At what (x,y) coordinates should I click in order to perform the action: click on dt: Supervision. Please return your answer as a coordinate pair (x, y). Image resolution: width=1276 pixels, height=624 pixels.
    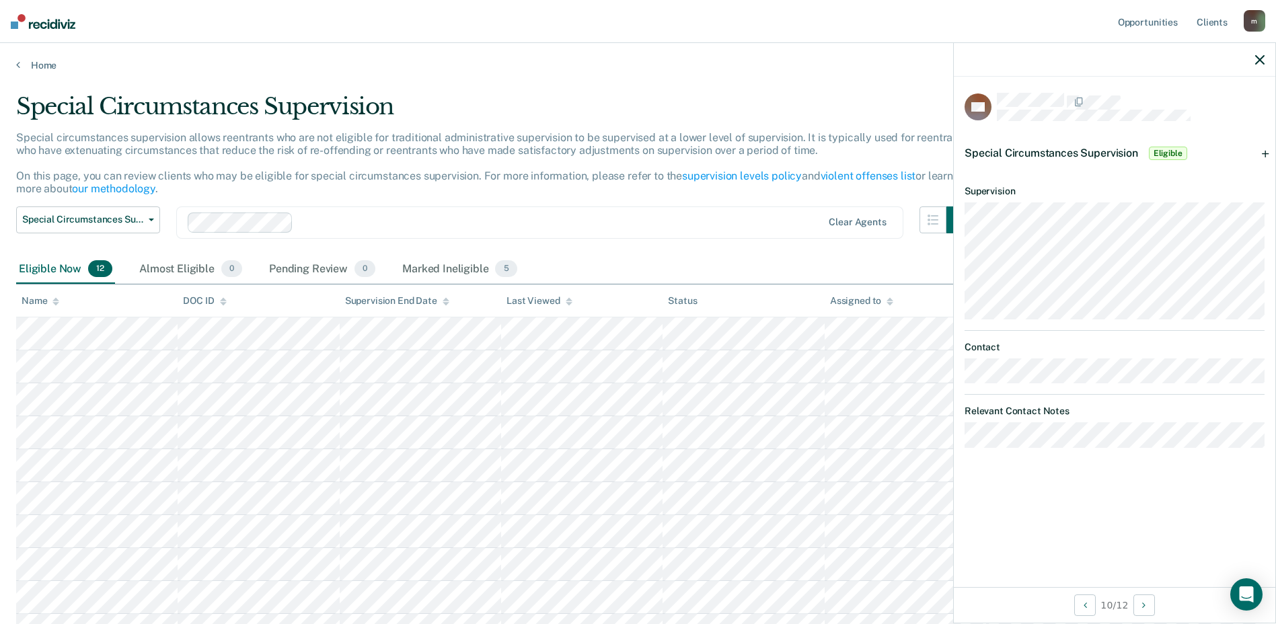
    Looking at the image, I should click on (1115, 191).